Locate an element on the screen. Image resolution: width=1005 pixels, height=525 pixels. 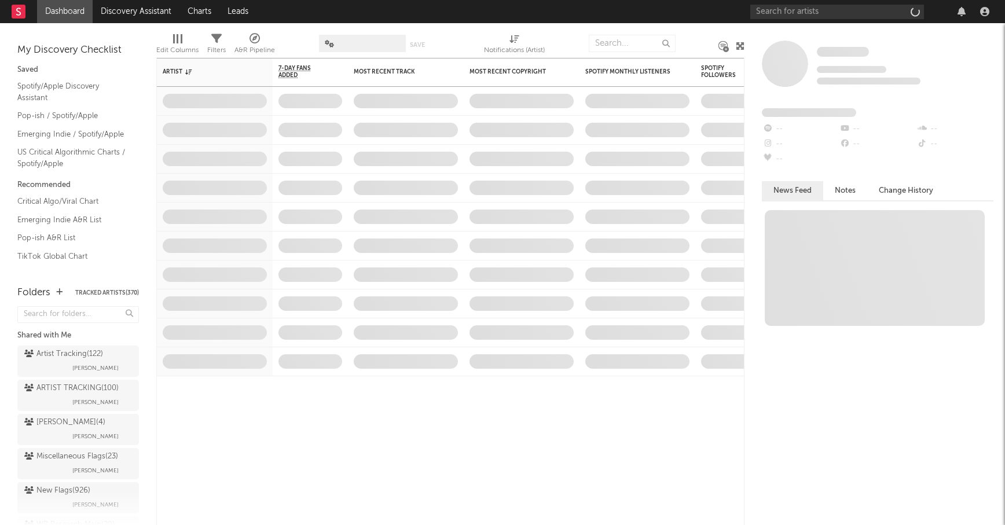
input: Search for folders... is located at coordinates (78, 314).